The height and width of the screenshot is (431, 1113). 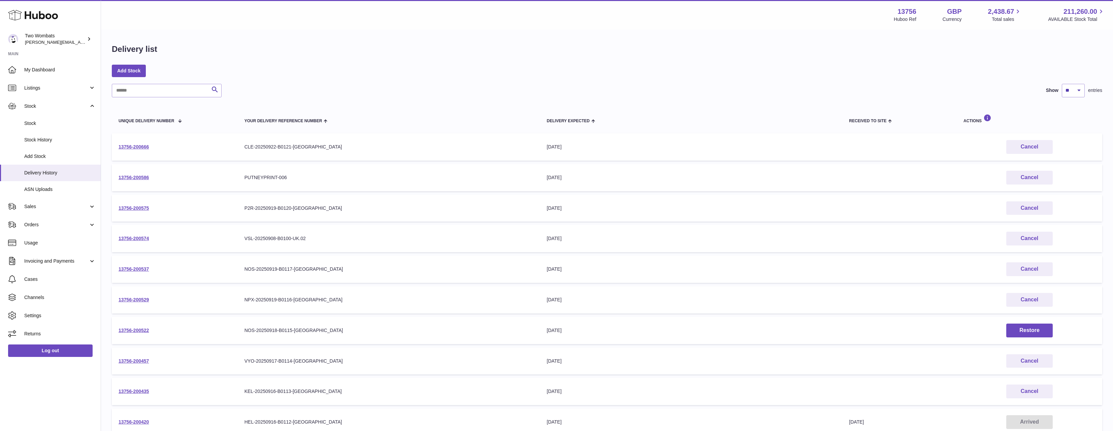 I want to click on a: Add Stock, so click(x=129, y=71).